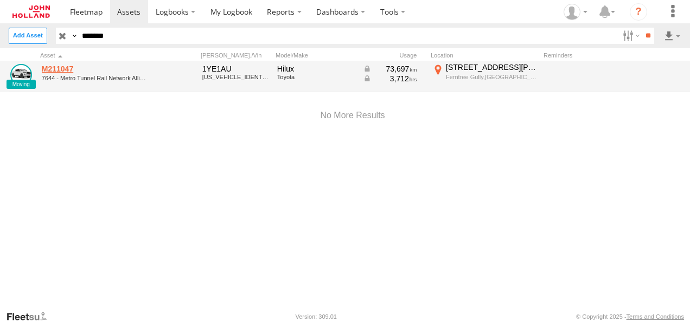  I want to click on div: Adam Dippie, so click(576, 12).